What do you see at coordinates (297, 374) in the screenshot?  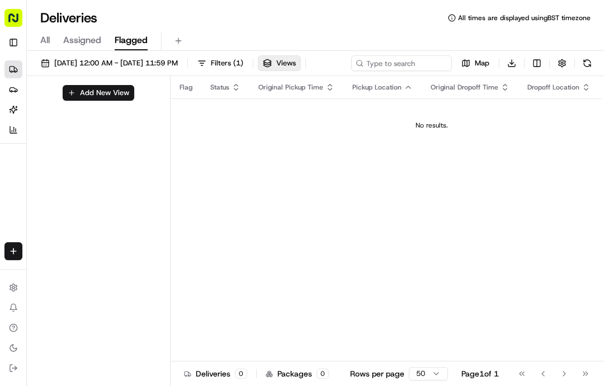 I see `div: Packages` at bounding box center [297, 374].